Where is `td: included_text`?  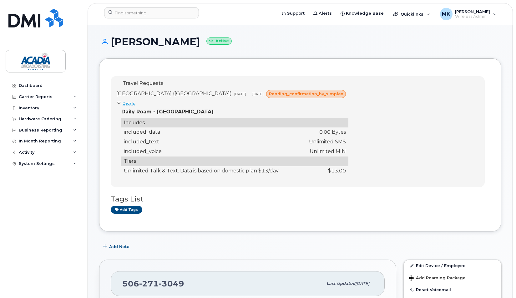 td: included_text is located at coordinates (211, 142).